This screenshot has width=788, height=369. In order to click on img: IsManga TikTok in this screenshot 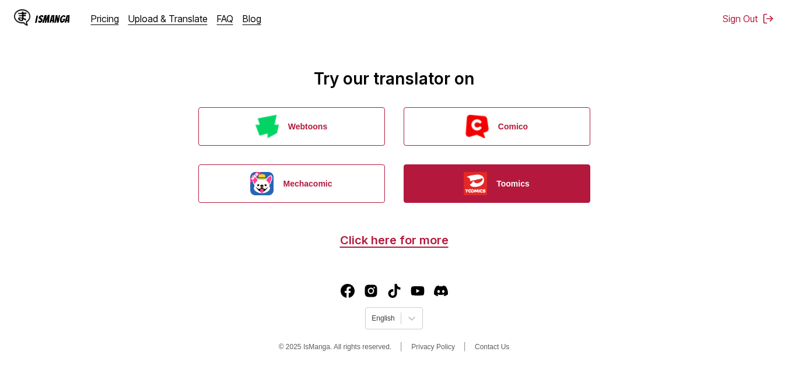, I will do `click(394, 291)`.